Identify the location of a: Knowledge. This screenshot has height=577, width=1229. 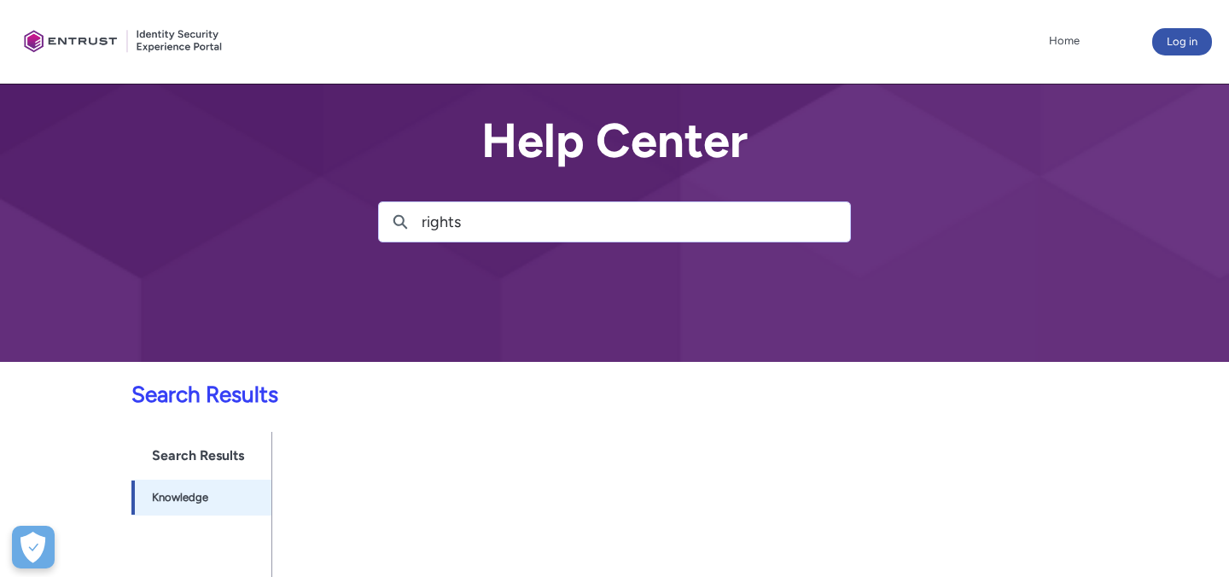
(201, 497).